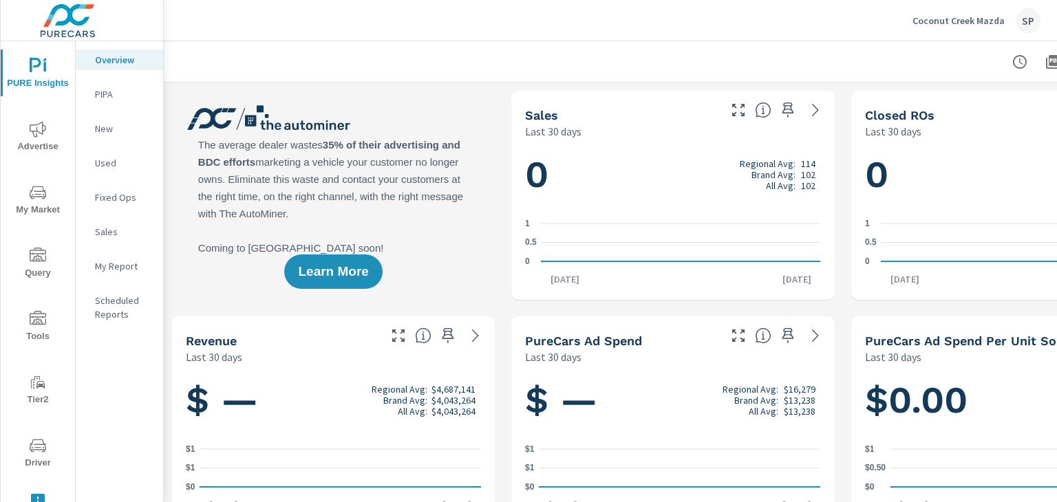 This screenshot has width=1057, height=502. I want to click on p: PIPA, so click(123, 94).